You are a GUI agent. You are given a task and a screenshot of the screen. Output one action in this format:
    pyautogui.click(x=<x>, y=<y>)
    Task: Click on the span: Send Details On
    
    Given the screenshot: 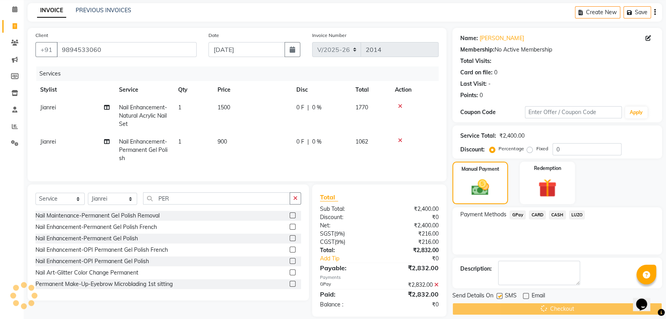 What is the action you would take?
    pyautogui.click(x=473, y=297)
    